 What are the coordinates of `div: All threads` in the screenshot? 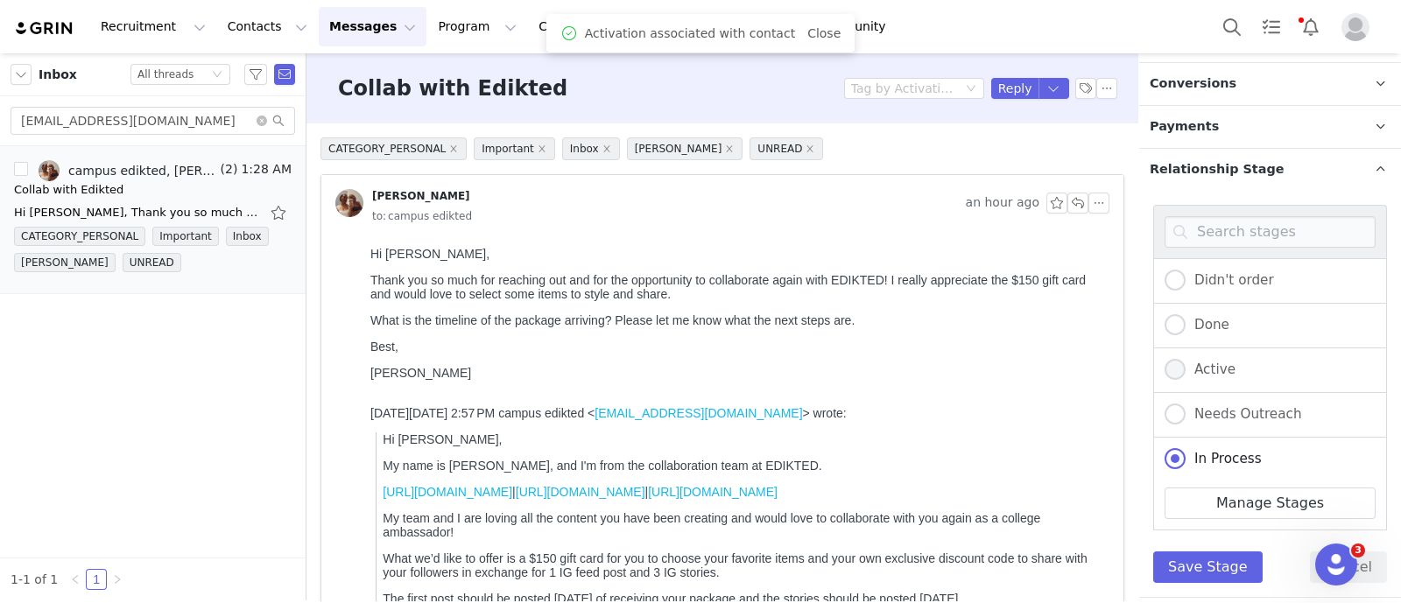 It's located at (165, 74).